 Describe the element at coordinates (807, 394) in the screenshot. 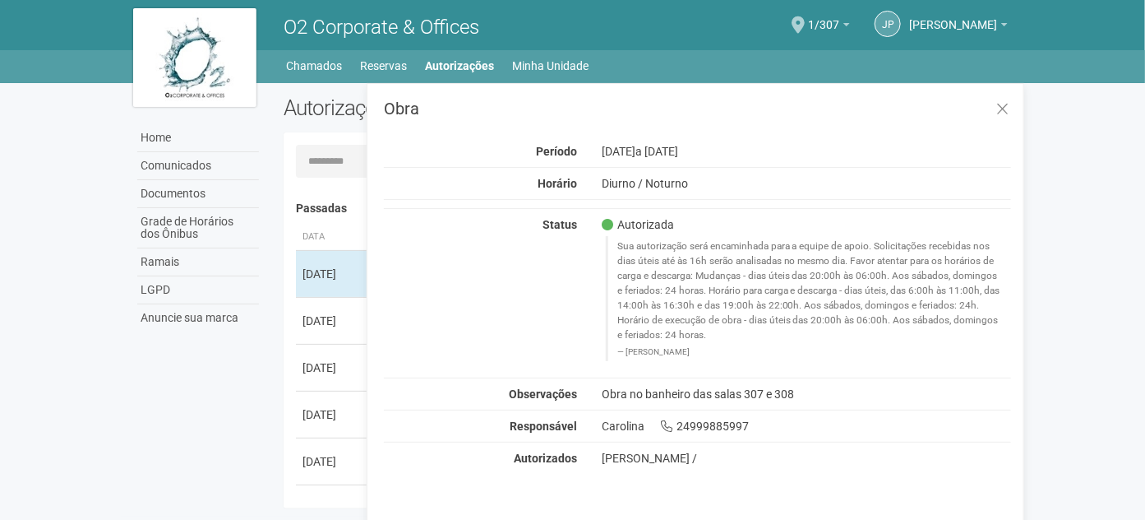

I see `div: Obra no banheiro das salas 307 e 308` at that location.